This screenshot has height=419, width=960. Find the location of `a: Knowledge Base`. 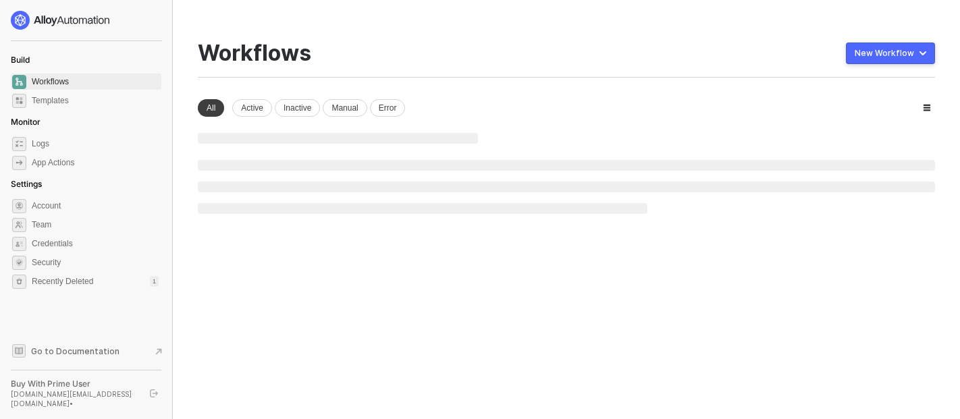

a: Knowledge Base is located at coordinates (86, 351).